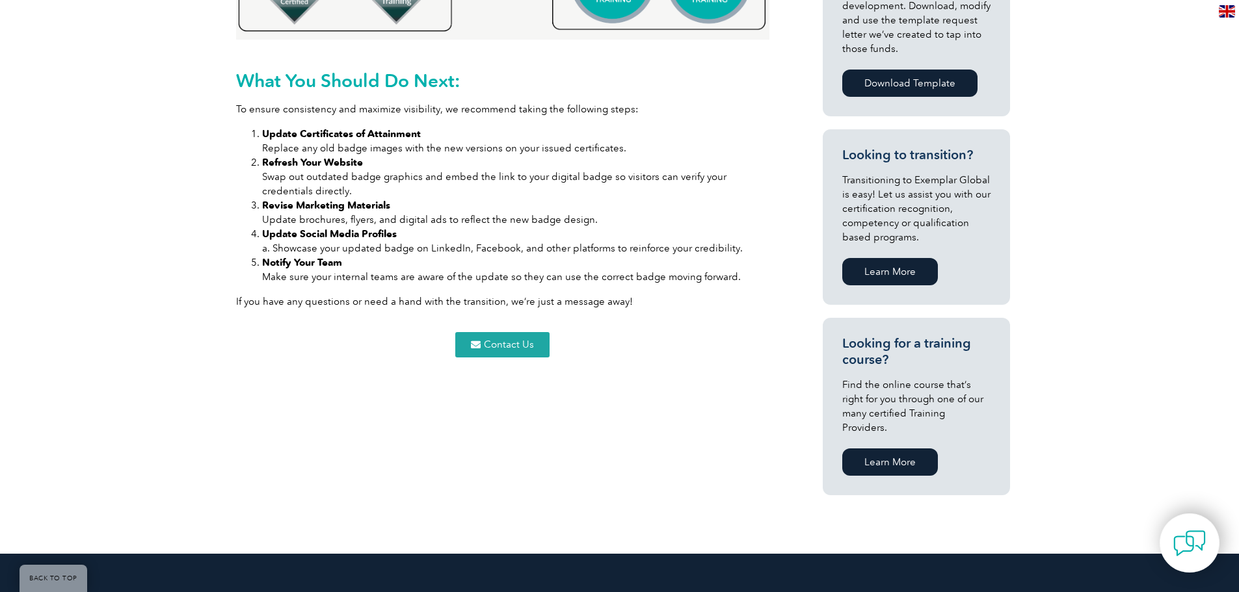 This screenshot has height=592, width=1239. Describe the element at coordinates (516, 241) in the screenshot. I see `li: a. Showcase your updated badge on LinkedIn, Facebook, and other platforms to reinforce your credi...` at that location.